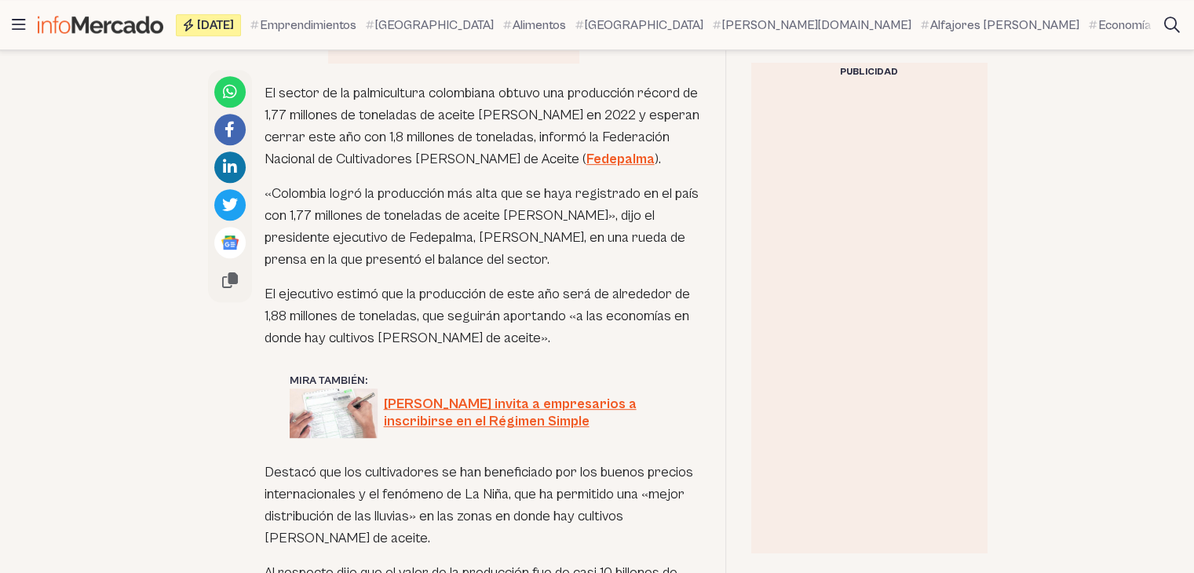 The width and height of the screenshot is (1194, 573). Describe the element at coordinates (482, 126) in the screenshot. I see `p: El sector de la palmicultura colombiana obtuvo una producción récord de 1,77 millones de tonelada...` at that location.